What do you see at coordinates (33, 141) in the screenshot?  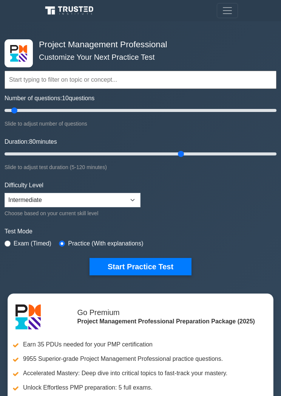 I see `span: 80` at bounding box center [33, 141].